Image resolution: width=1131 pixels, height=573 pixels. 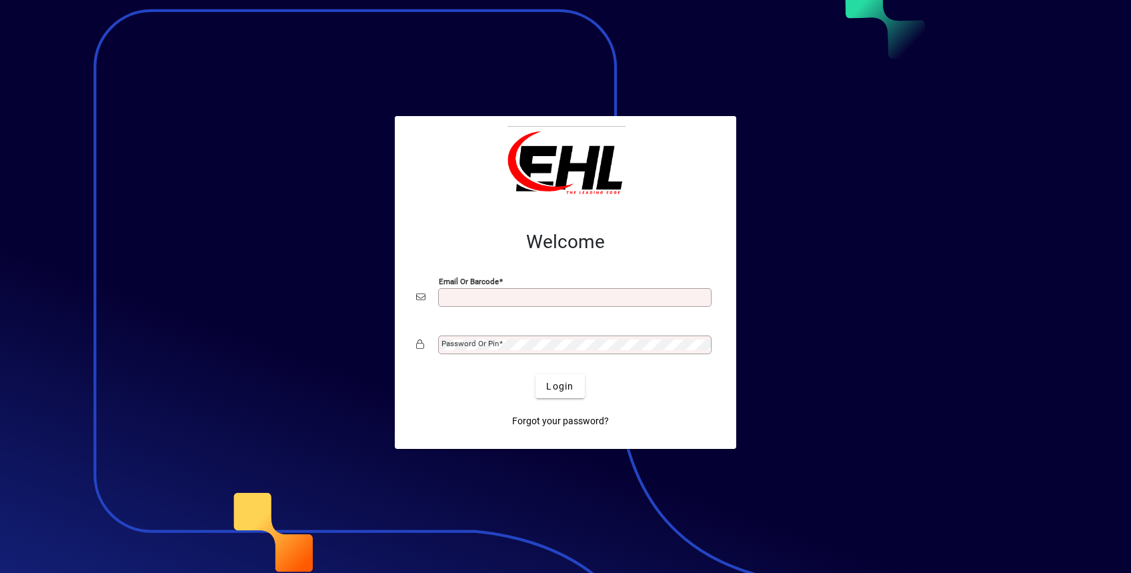 What do you see at coordinates (560, 421) in the screenshot?
I see `span: Forgot your password?` at bounding box center [560, 421].